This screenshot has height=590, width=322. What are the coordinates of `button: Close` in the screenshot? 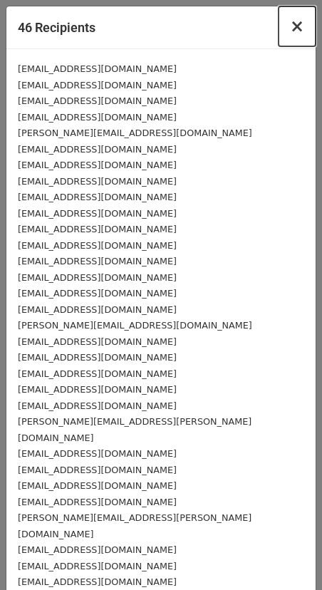 It's located at (297, 26).